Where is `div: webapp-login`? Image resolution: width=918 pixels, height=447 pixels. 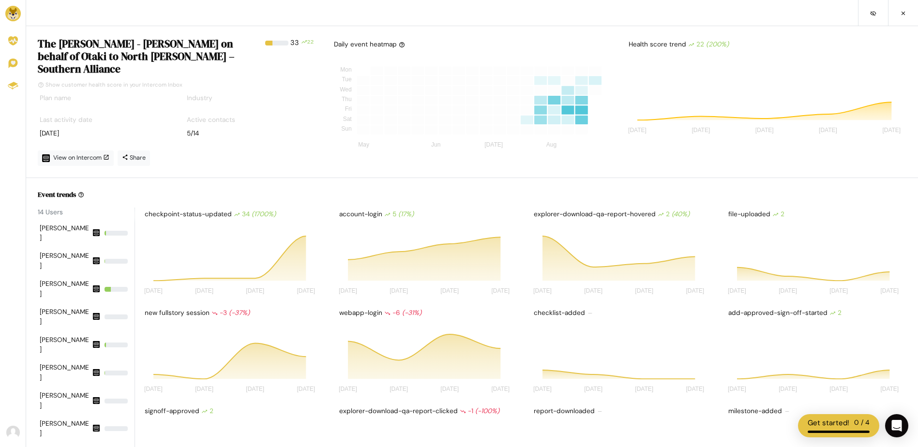 div: webapp-login is located at coordinates (427, 313).